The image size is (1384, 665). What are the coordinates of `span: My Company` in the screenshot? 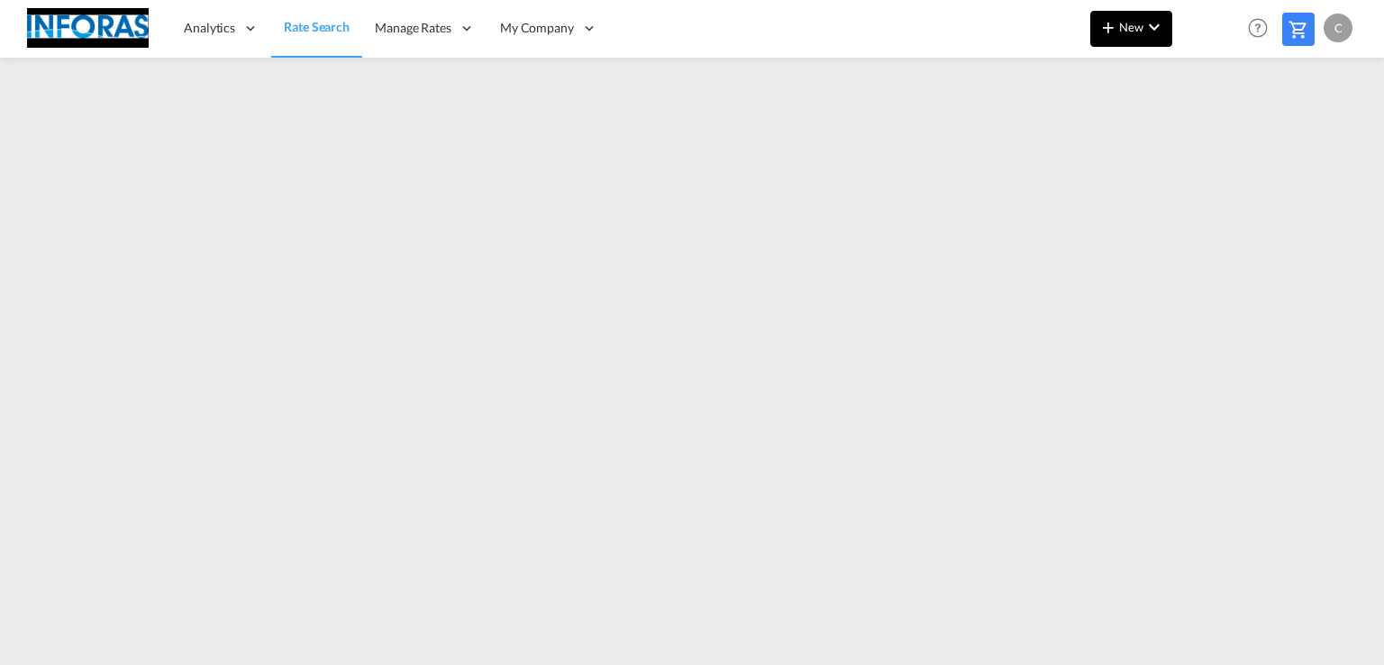 It's located at (537, 28).